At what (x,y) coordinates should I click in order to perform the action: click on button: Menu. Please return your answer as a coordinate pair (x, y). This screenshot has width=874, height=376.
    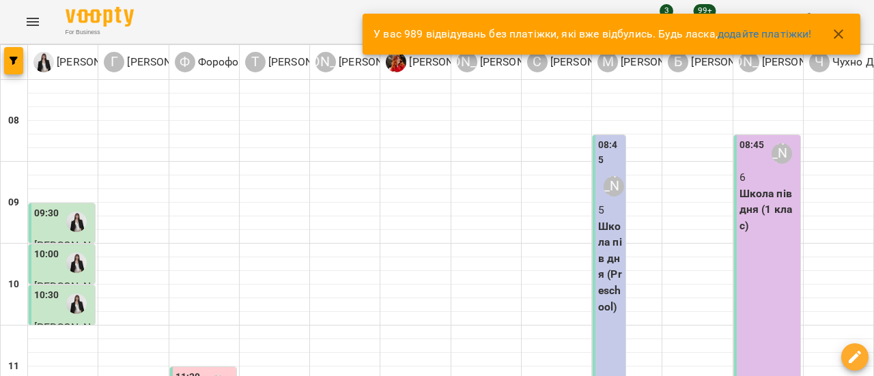
    Looking at the image, I should click on (33, 22).